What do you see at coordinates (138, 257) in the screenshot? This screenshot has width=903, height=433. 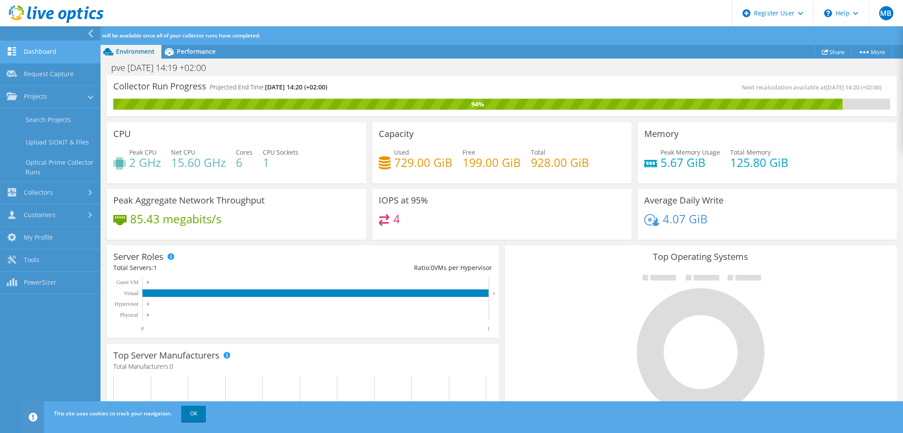 I see `h3: Server Roles` at bounding box center [138, 257].